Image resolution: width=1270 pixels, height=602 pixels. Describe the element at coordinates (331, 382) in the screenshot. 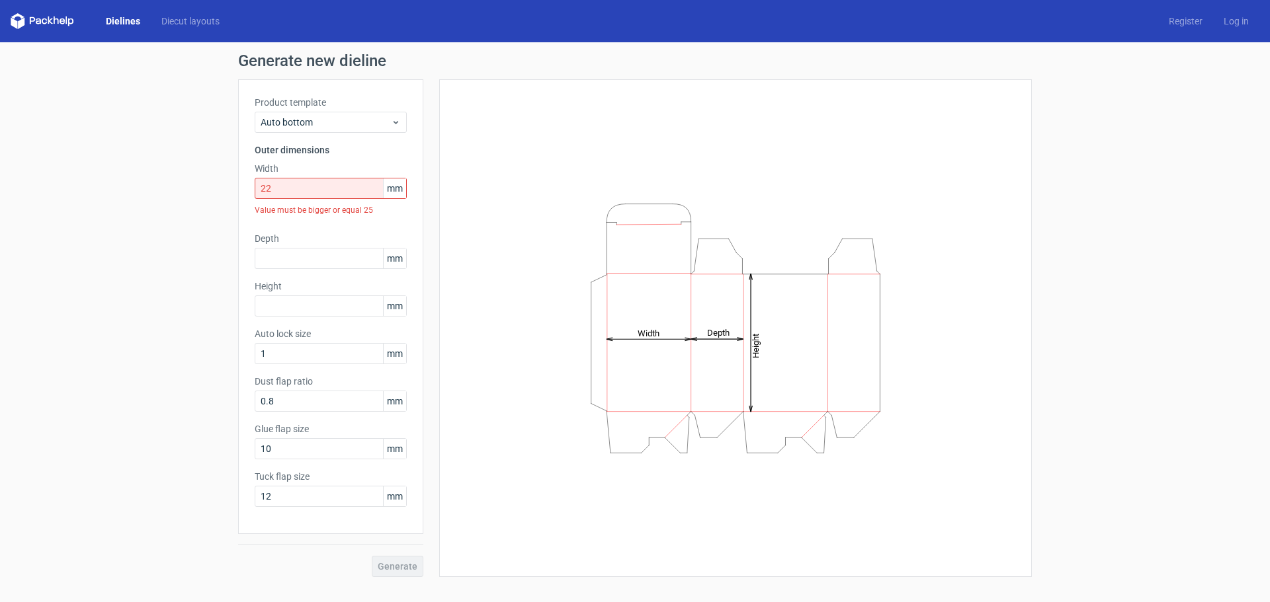

I see `label: Dust flap ratio` at that location.